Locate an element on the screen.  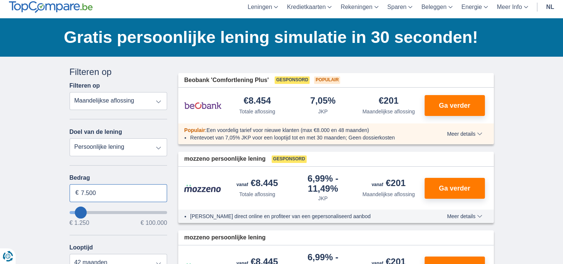
img: product.pl.alt Beobank is located at coordinates (203, 105).